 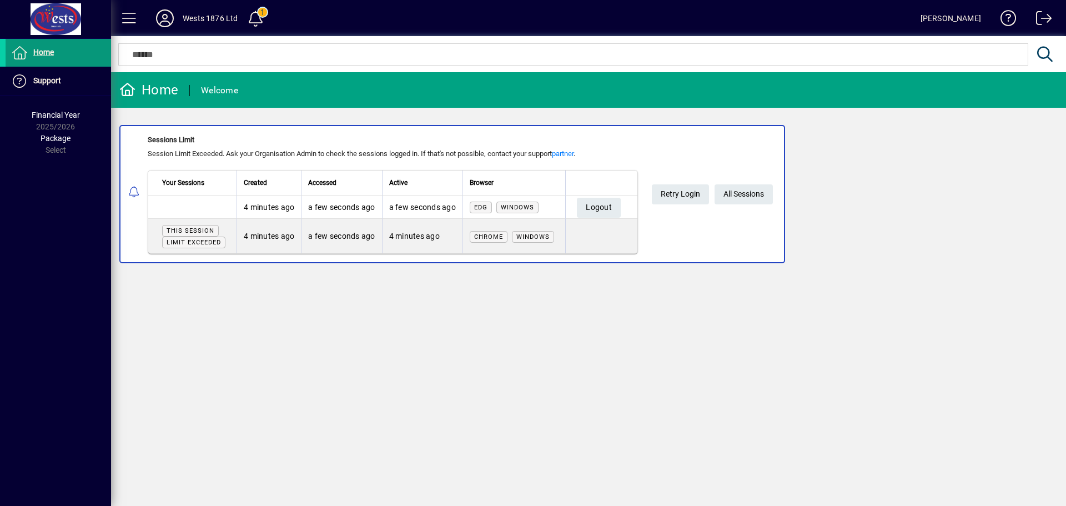 I want to click on a: Support, so click(x=58, y=81).